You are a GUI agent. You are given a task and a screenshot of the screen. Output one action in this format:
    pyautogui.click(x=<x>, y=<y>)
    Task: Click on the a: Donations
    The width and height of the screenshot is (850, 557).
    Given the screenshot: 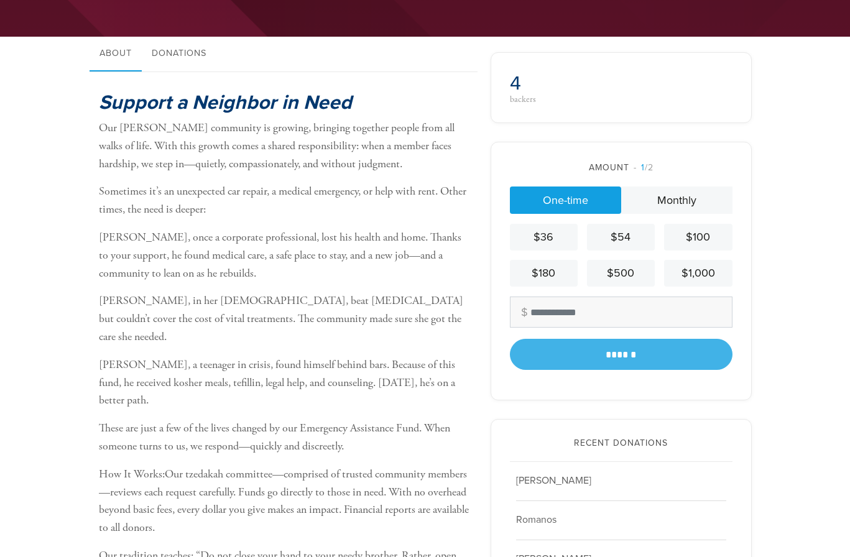 What is the action you would take?
    pyautogui.click(x=179, y=54)
    